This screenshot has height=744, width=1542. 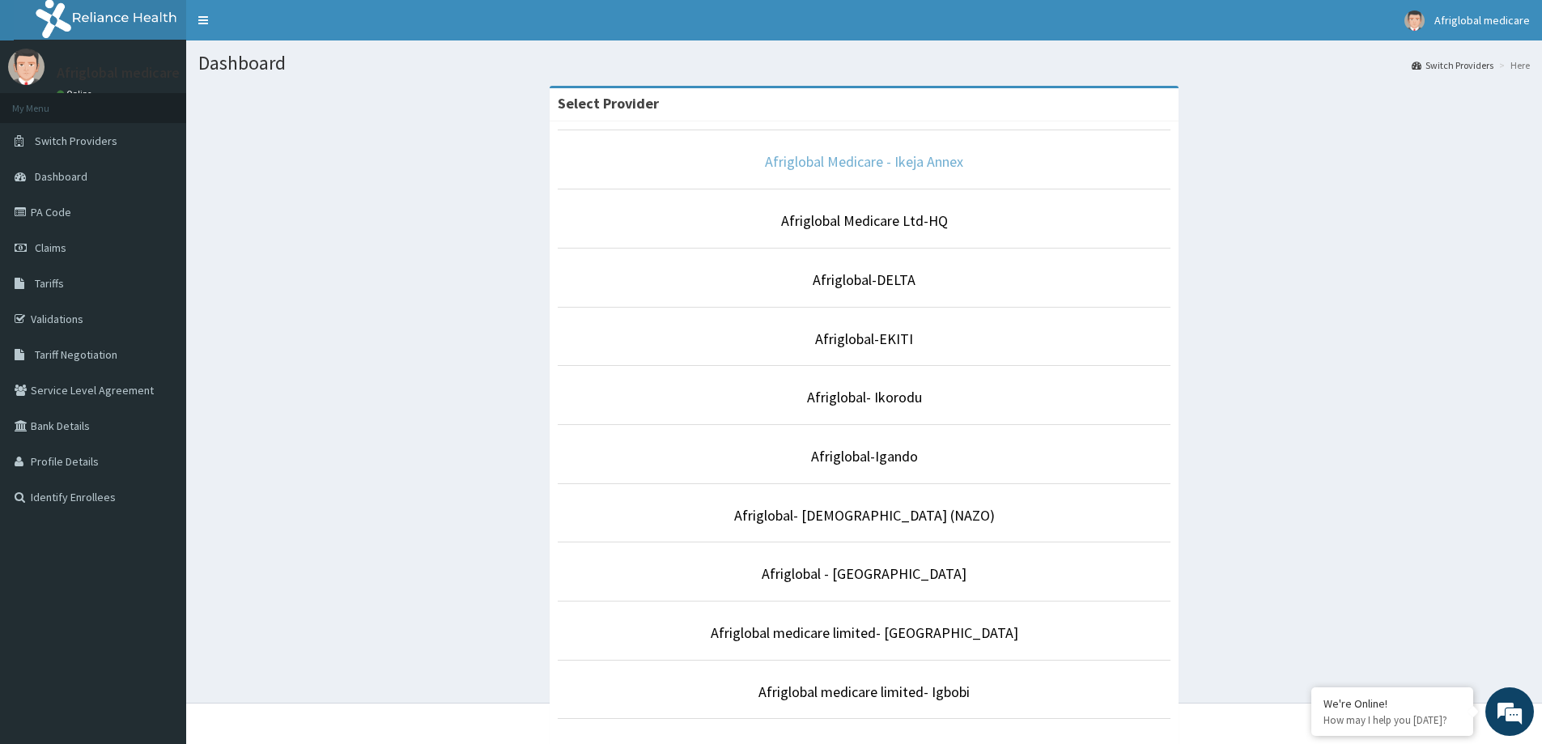 I want to click on span: Tariffs, so click(x=49, y=283).